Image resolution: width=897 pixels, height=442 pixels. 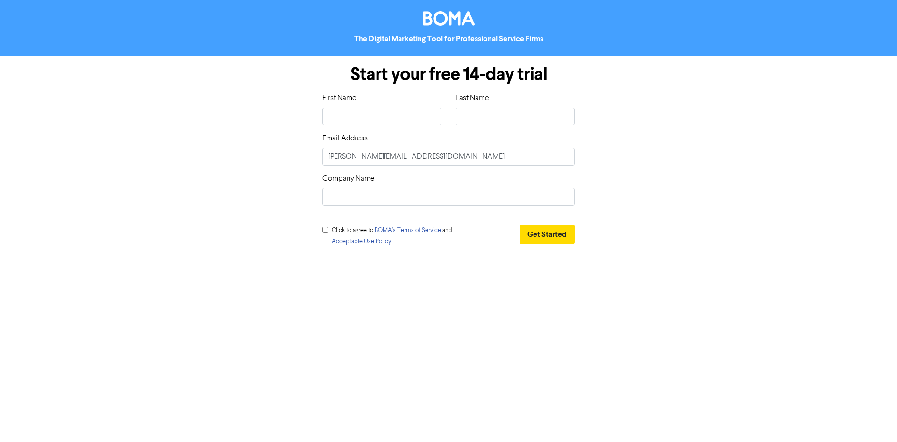 I want to click on a: Acceptable Use Policy, so click(x=361, y=241).